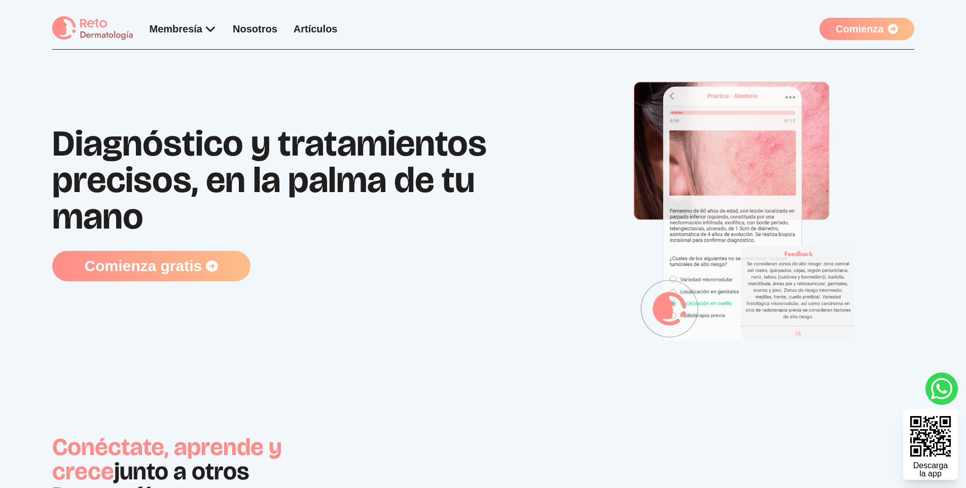 The width and height of the screenshot is (966, 488). What do you see at coordinates (315, 29) in the screenshot?
I see `a: Artículos` at bounding box center [315, 29].